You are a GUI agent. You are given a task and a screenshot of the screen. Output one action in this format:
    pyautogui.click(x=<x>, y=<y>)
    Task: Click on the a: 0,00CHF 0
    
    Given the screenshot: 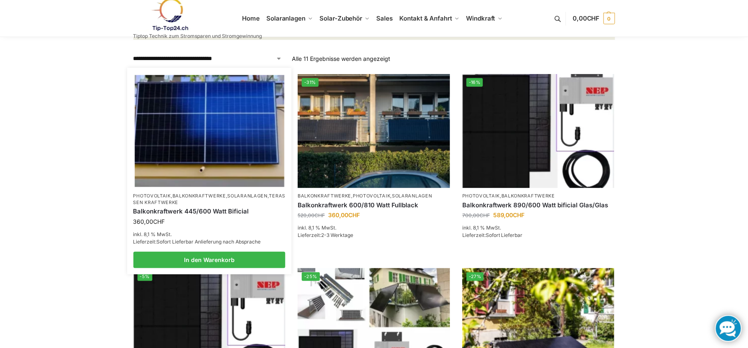 What is the action you would take?
    pyautogui.click(x=594, y=19)
    